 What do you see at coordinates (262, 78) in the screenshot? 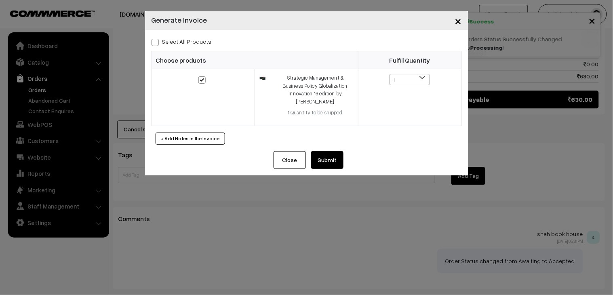
I see `img: 175387834715299789361596124.jpg` at bounding box center [262, 78].